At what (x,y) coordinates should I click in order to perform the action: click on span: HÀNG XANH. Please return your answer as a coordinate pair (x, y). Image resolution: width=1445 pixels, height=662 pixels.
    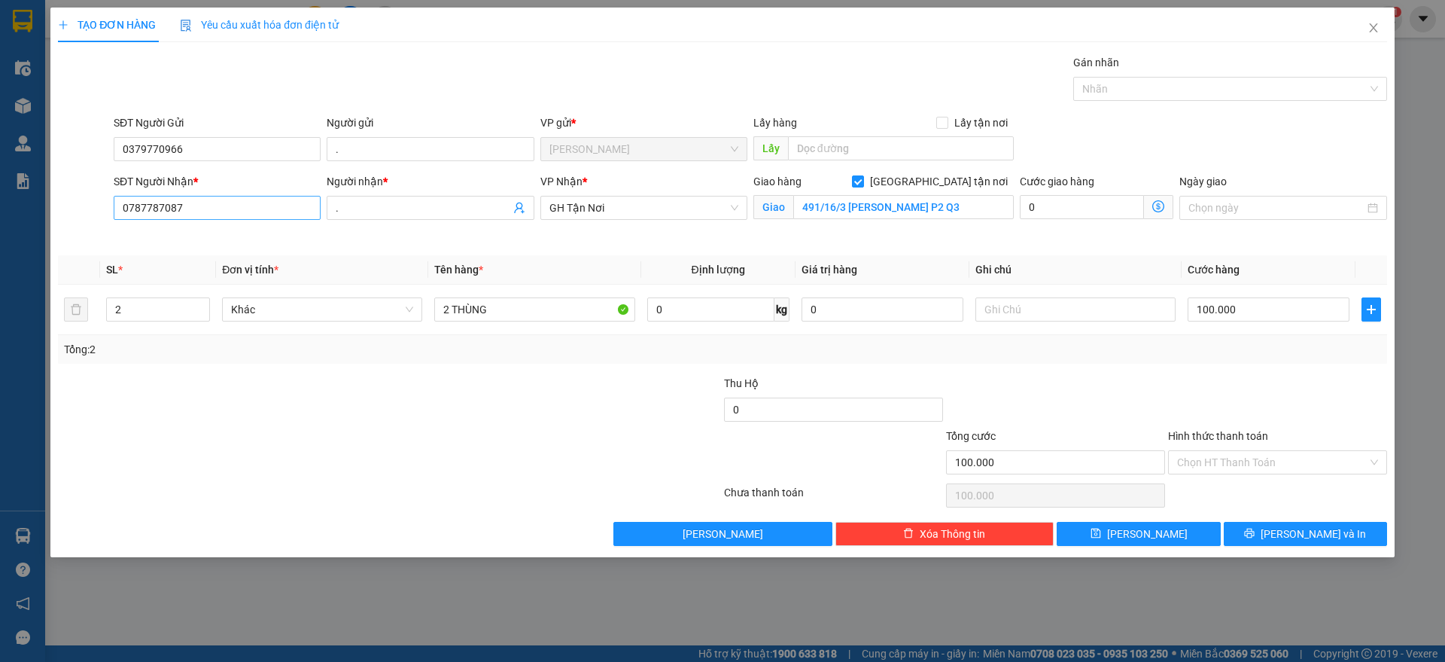
    Looking at the image, I should click on (185, 114).